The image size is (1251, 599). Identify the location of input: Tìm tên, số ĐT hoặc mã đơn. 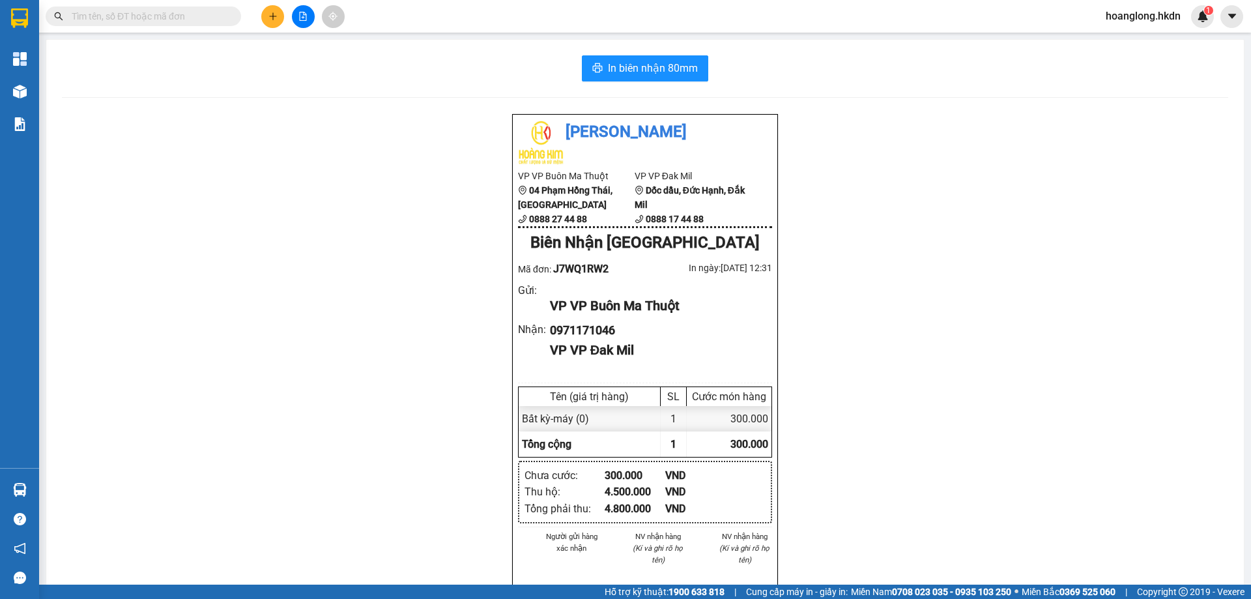
(149, 16).